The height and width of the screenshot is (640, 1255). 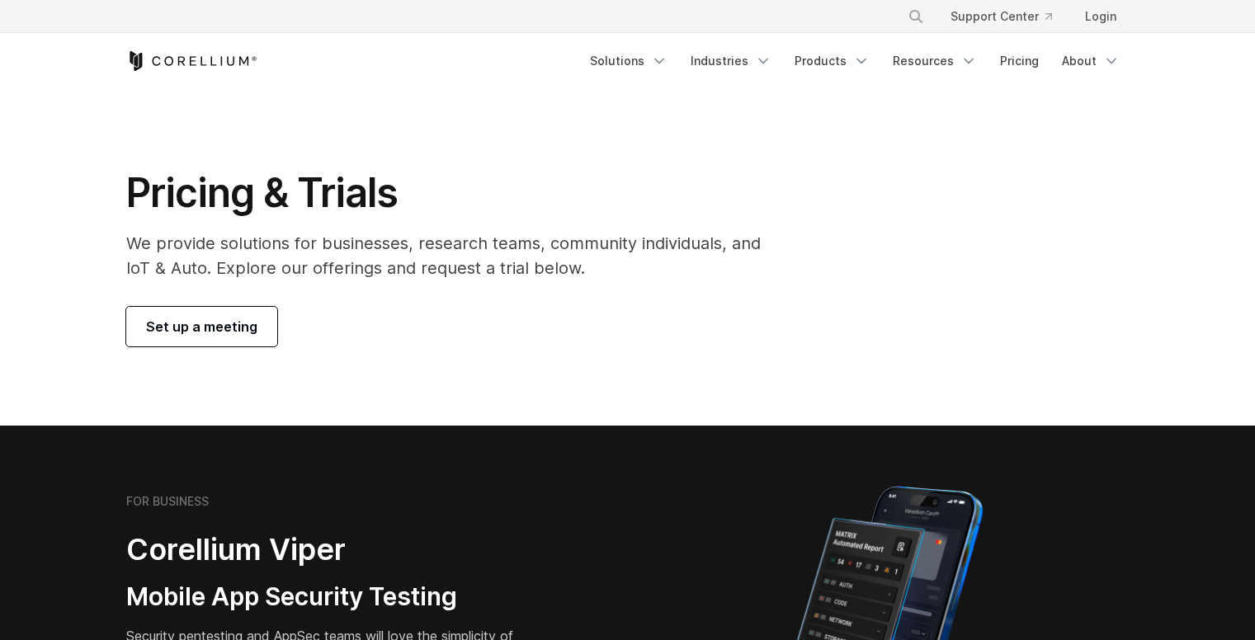 What do you see at coordinates (1019, 61) in the screenshot?
I see `a: Pricing` at bounding box center [1019, 61].